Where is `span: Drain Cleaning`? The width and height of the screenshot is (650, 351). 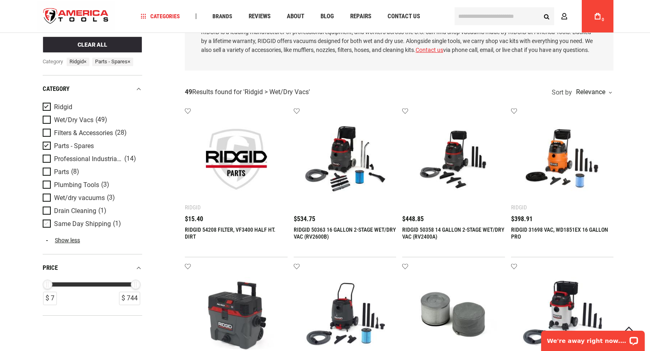 span: Drain Cleaning is located at coordinates (75, 211).